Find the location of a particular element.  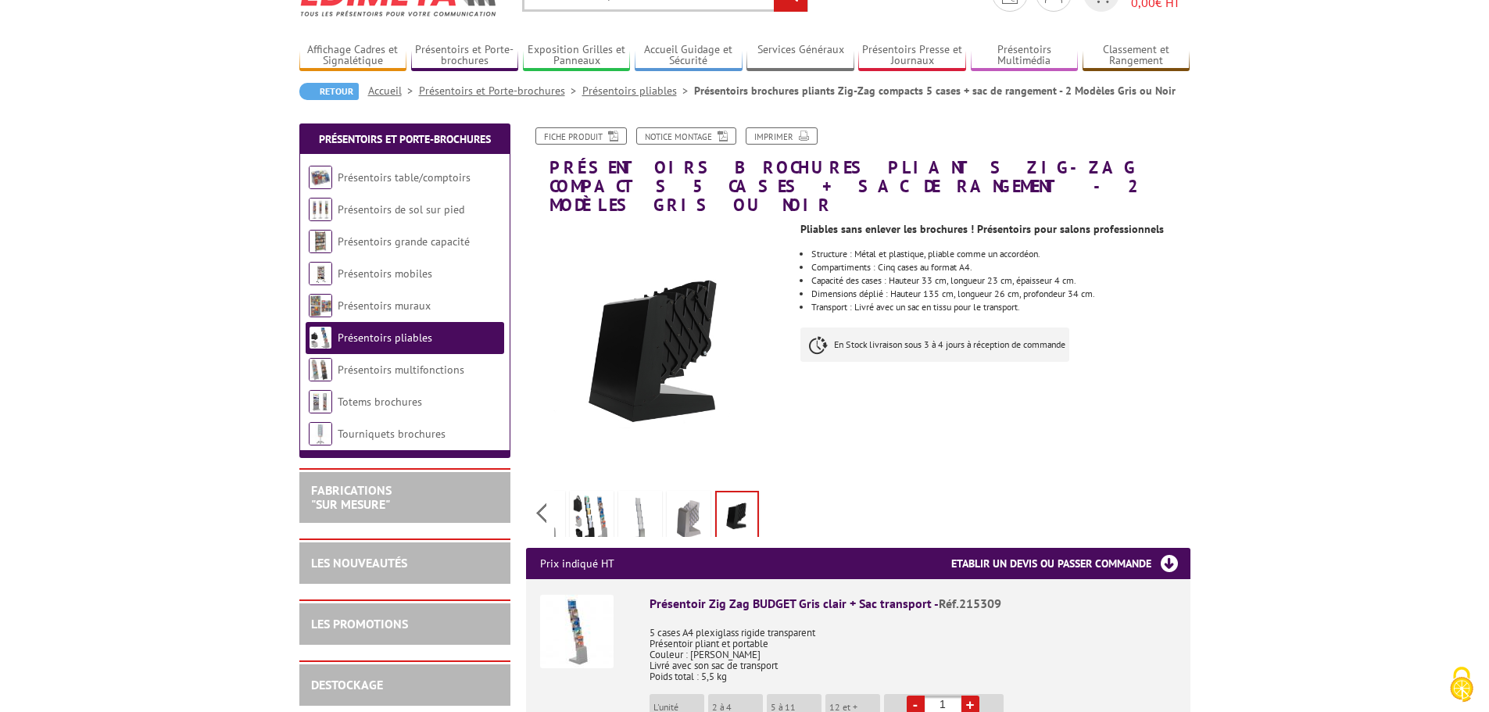

p: Prix indiqué HT is located at coordinates (577, 564).